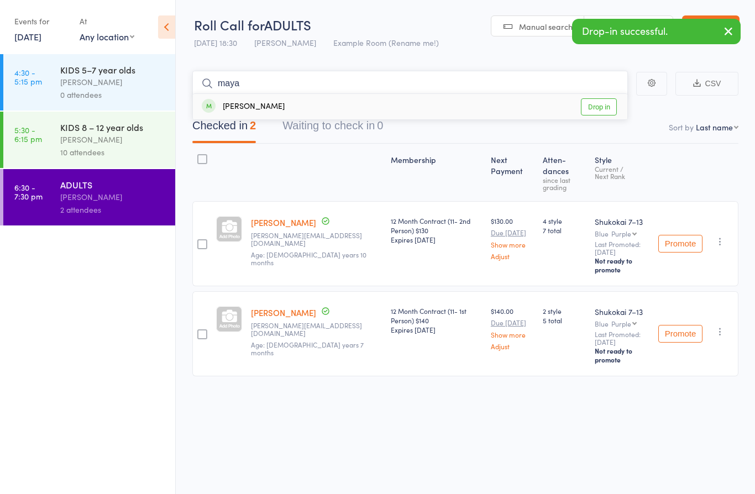 The width and height of the screenshot is (755, 494). Describe the element at coordinates (113, 95) in the screenshot. I see `div: 0 attendees` at that location.